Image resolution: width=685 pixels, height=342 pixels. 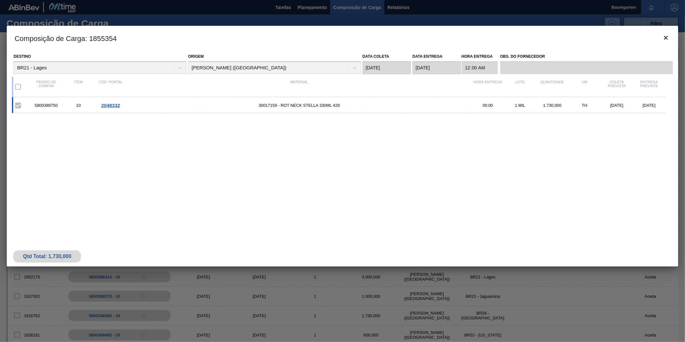 I want to click on h3: Composição de Carga : 1855354, so click(x=342, y=38).